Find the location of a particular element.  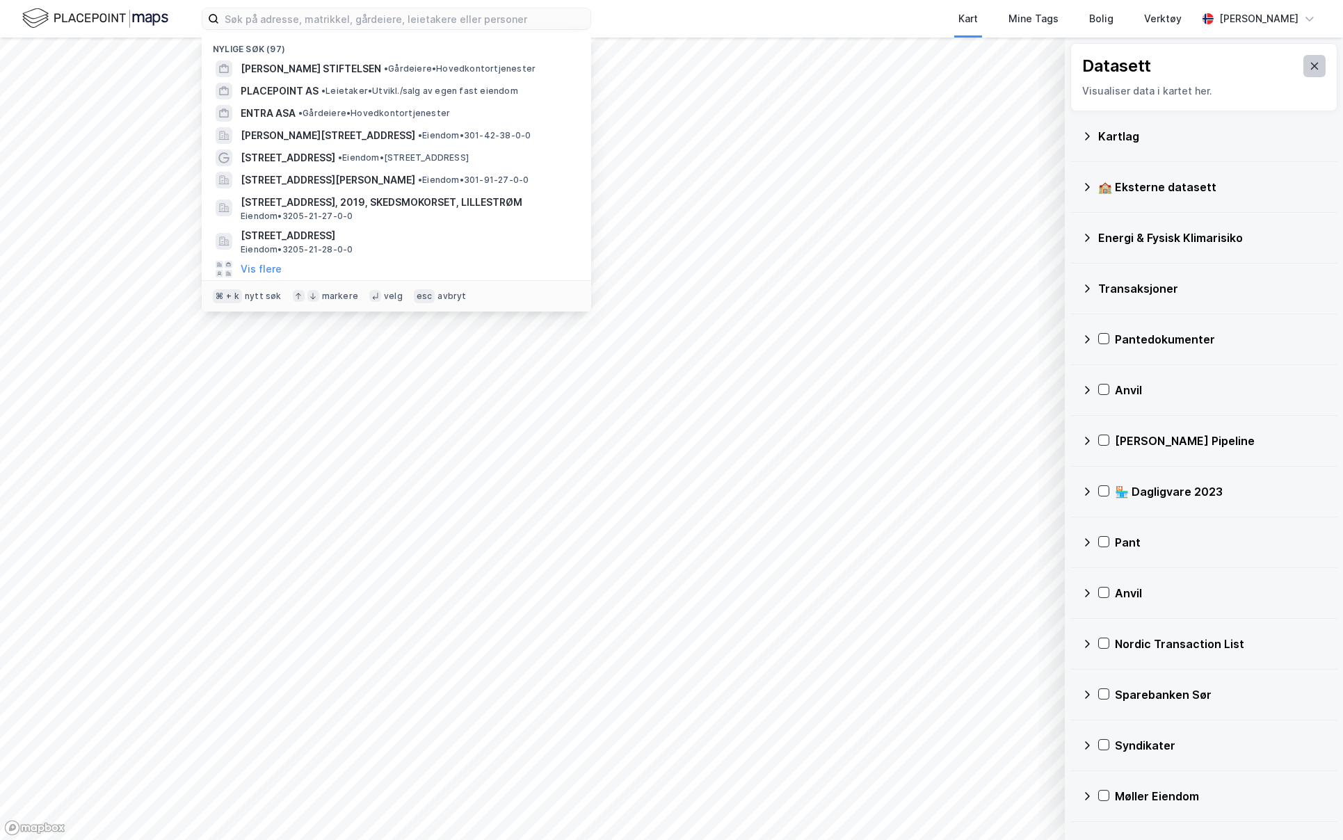

div: 🏫 Eksterne datasett is located at coordinates (1212, 187).